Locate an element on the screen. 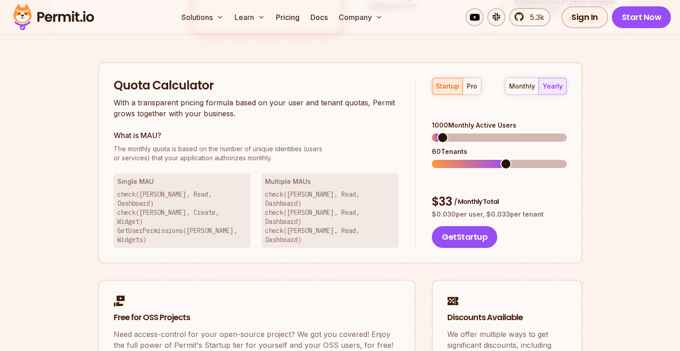 The width and height of the screenshot is (680, 351). button: Learn is located at coordinates (249, 17).